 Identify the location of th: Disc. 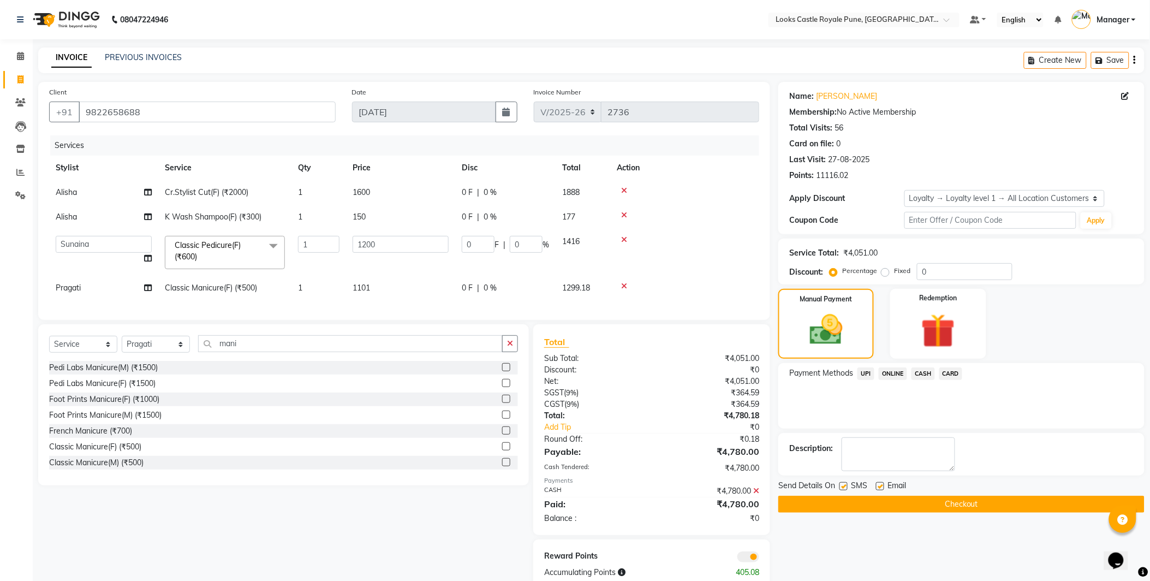
(505, 168).